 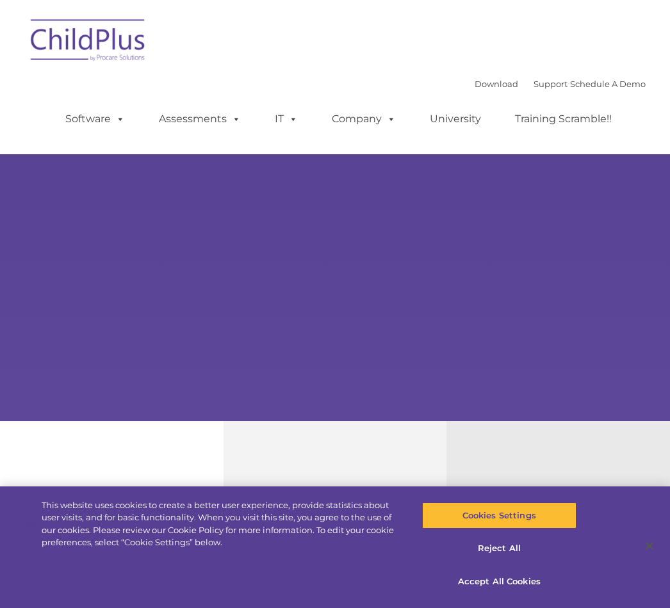 What do you see at coordinates (364, 119) in the screenshot?
I see `a: Company` at bounding box center [364, 119].